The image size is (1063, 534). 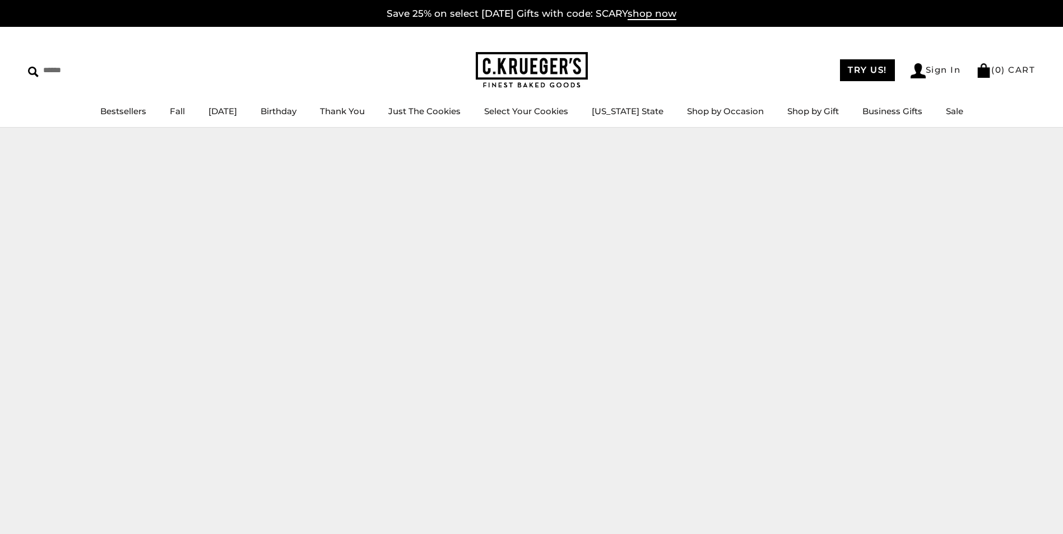 I want to click on a: (0) CART, so click(x=1005, y=69).